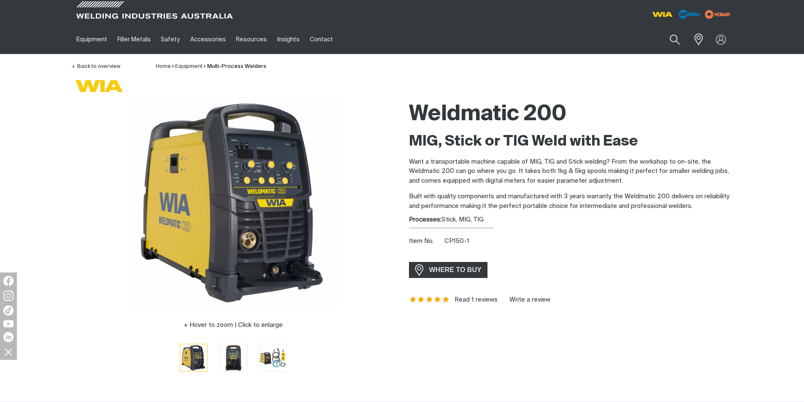  I want to click on a: Multi-Process Welders, so click(237, 66).